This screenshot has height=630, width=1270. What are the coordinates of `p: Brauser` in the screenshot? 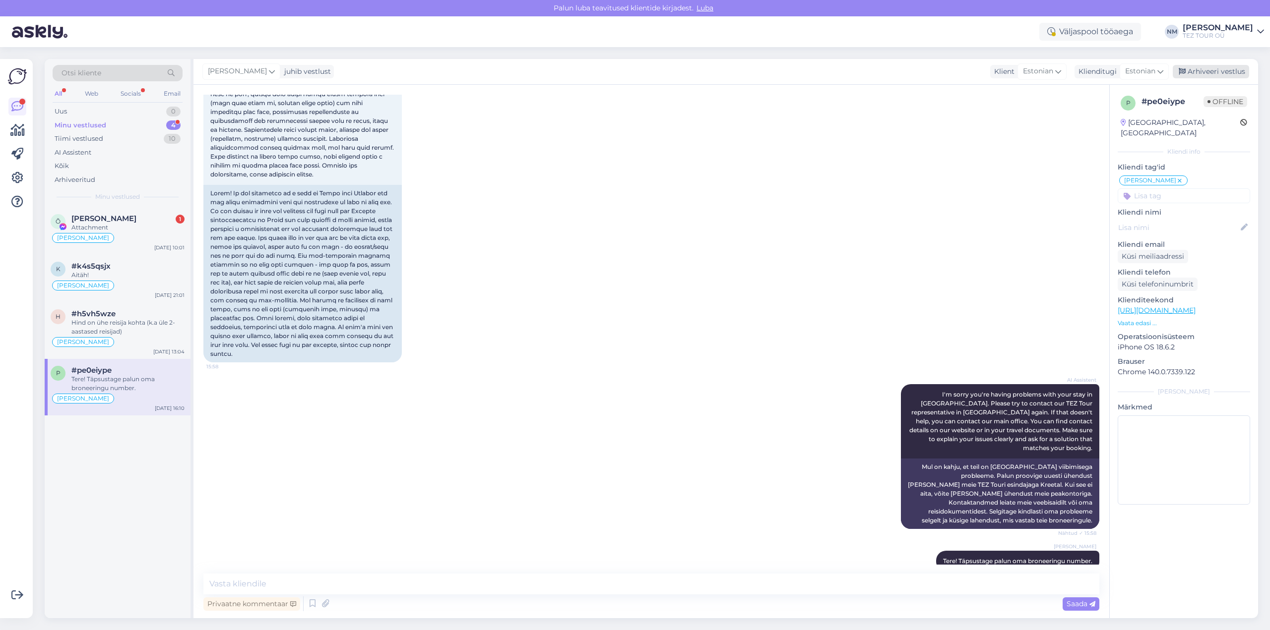 It's located at (1183, 362).